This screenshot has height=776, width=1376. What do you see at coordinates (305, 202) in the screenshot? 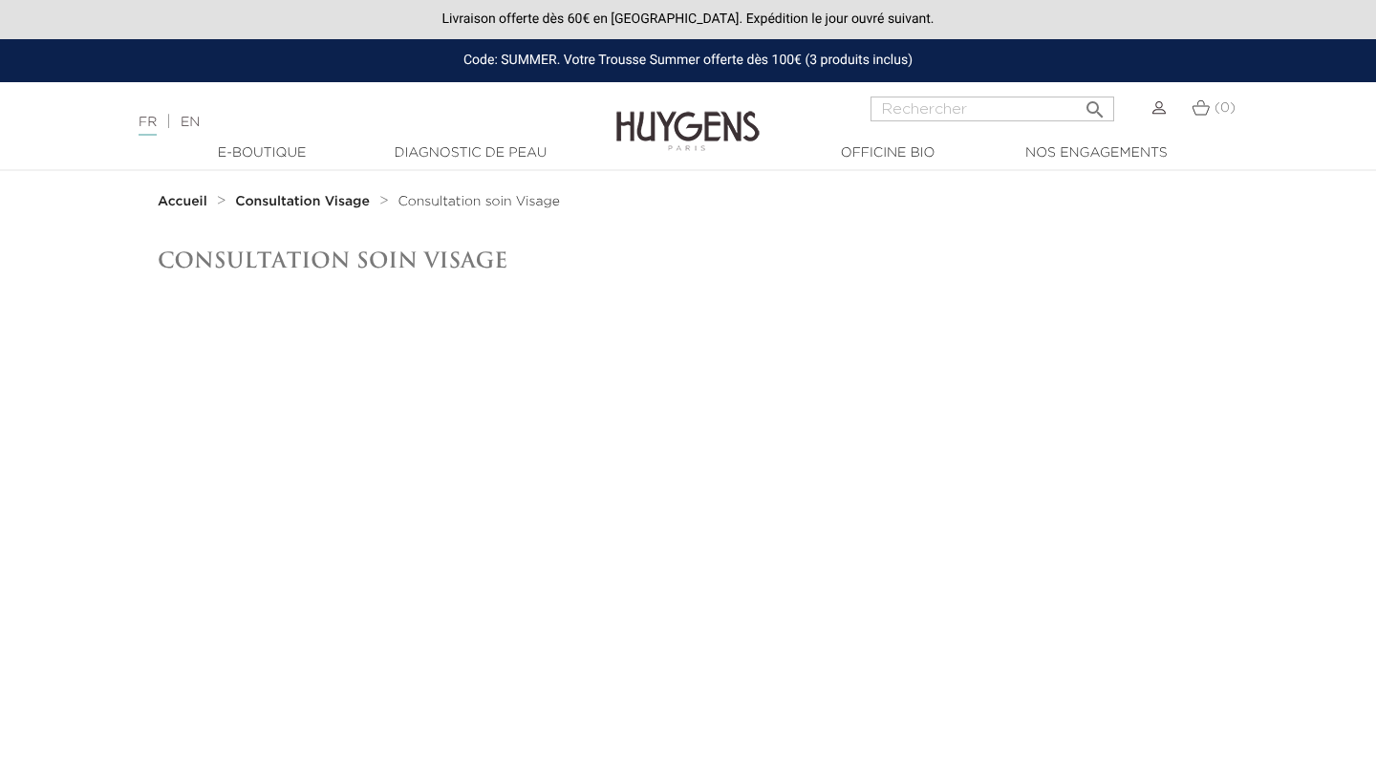
I see `a: Consultation Visage` at bounding box center [305, 202].